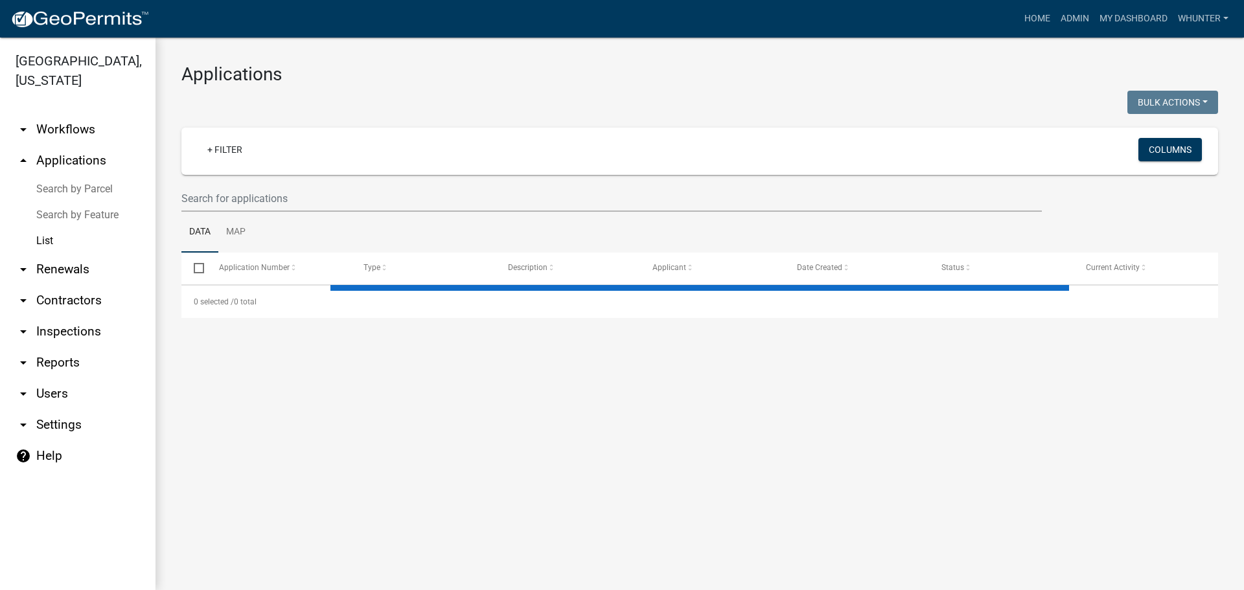 The height and width of the screenshot is (590, 1244). I want to click on span: 0 selected /, so click(214, 302).